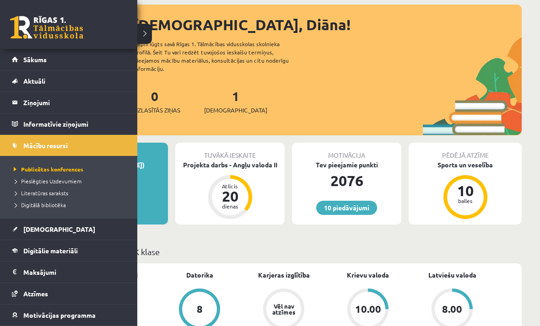  I want to click on span: Pieslēgties Uzdevumiem, so click(46, 181).